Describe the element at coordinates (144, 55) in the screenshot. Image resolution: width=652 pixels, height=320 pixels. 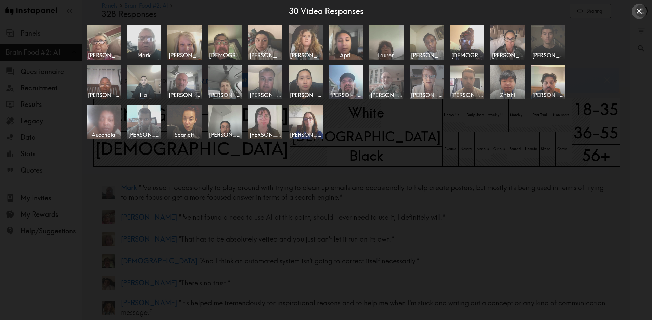
I see `span: Mark` at that location.